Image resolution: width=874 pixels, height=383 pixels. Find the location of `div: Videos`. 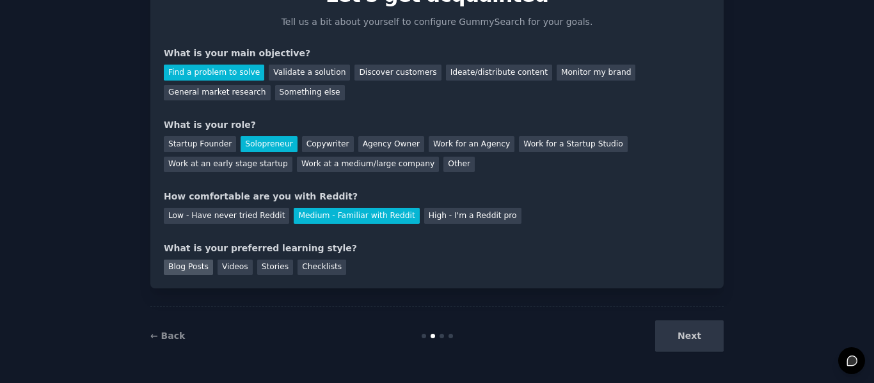

div: Videos is located at coordinates (235, 267).